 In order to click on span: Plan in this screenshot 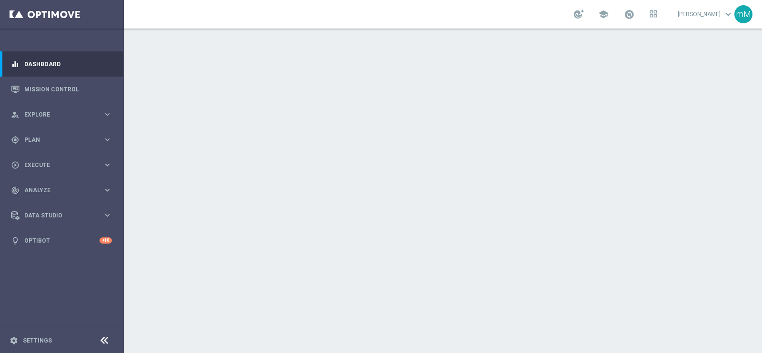, I will do `click(63, 140)`.